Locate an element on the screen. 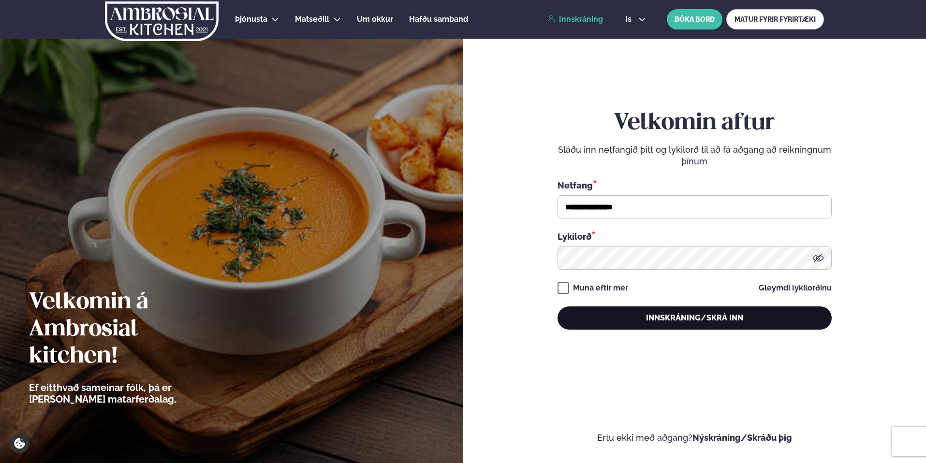 Image resolution: width=926 pixels, height=463 pixels. button: BÓKA BORÐ is located at coordinates (695, 19).